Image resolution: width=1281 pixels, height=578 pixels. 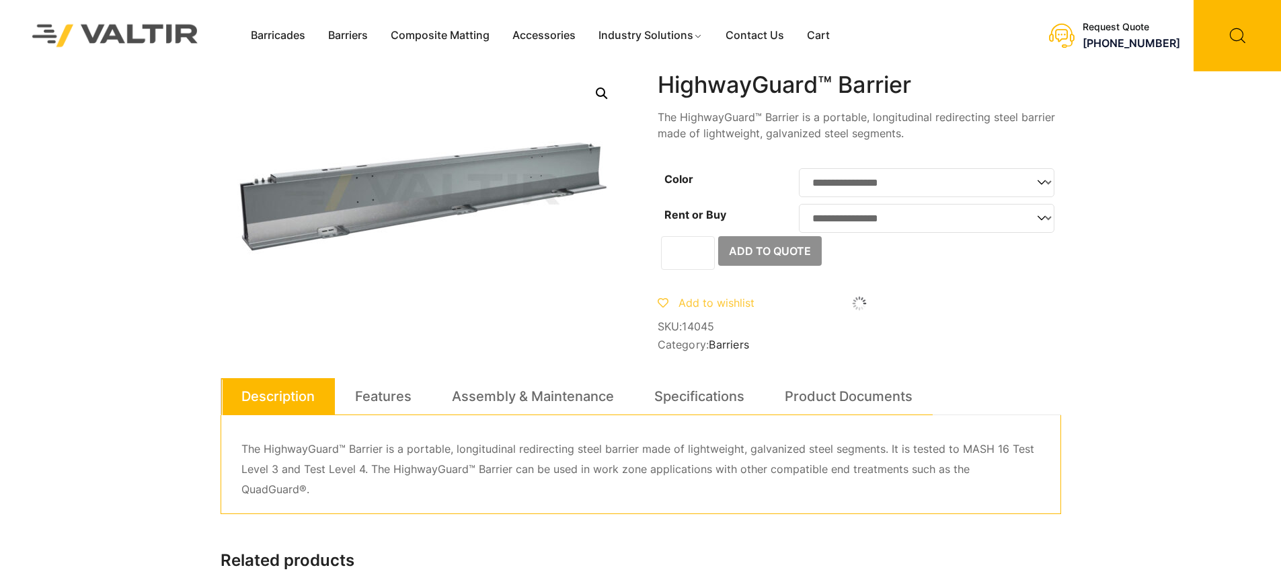 What do you see at coordinates (859, 326) in the screenshot?
I see `span: SKU:` at bounding box center [859, 326].